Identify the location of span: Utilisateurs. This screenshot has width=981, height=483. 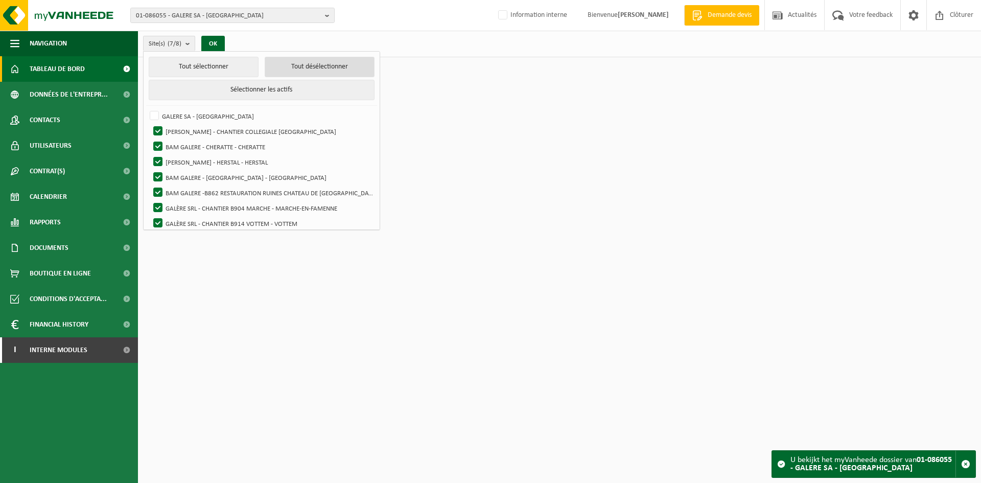
(51, 146).